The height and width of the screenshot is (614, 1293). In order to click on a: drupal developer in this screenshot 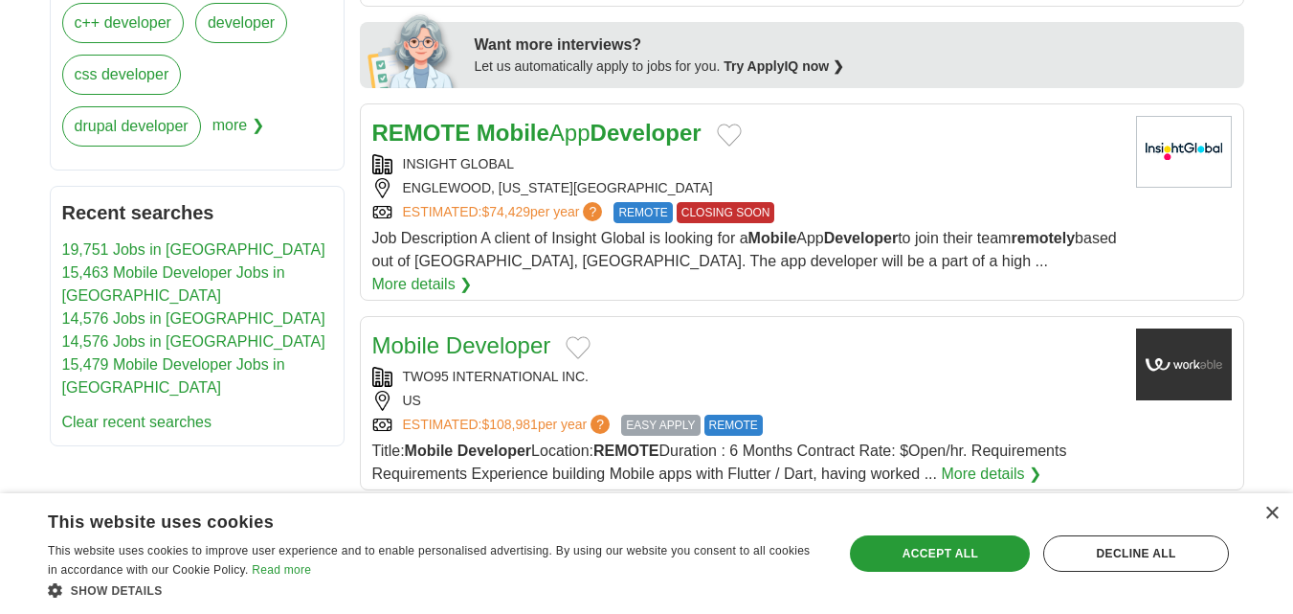, I will do `click(131, 126)`.